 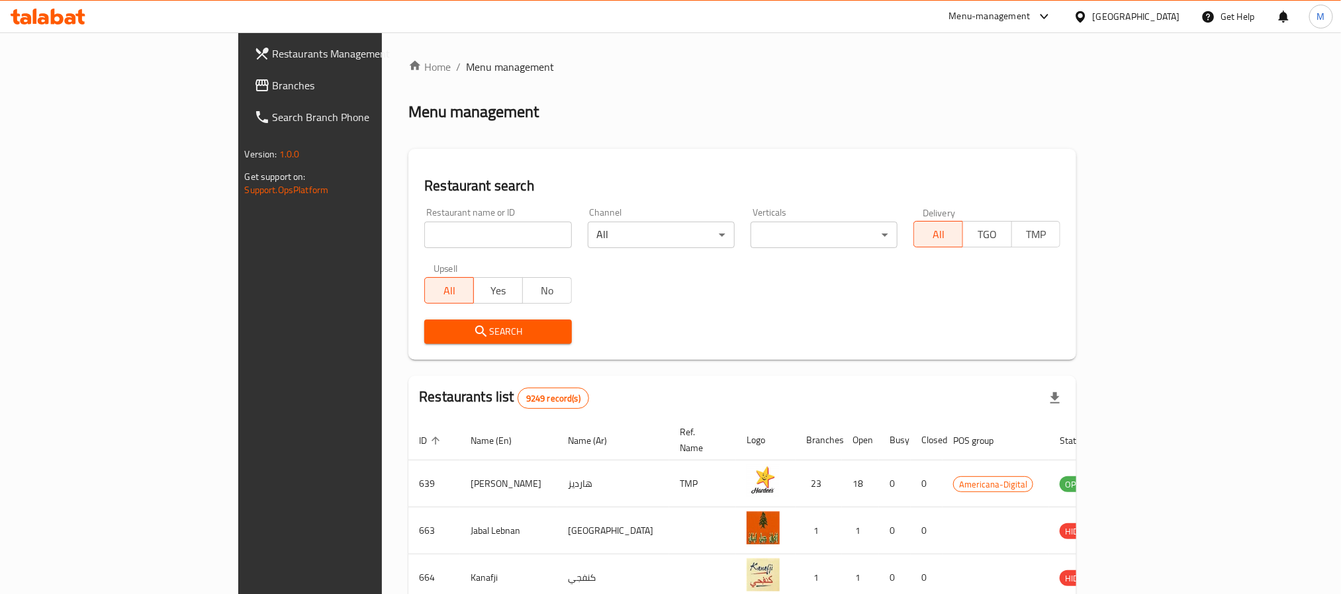 I want to click on span: TGO, so click(x=987, y=234).